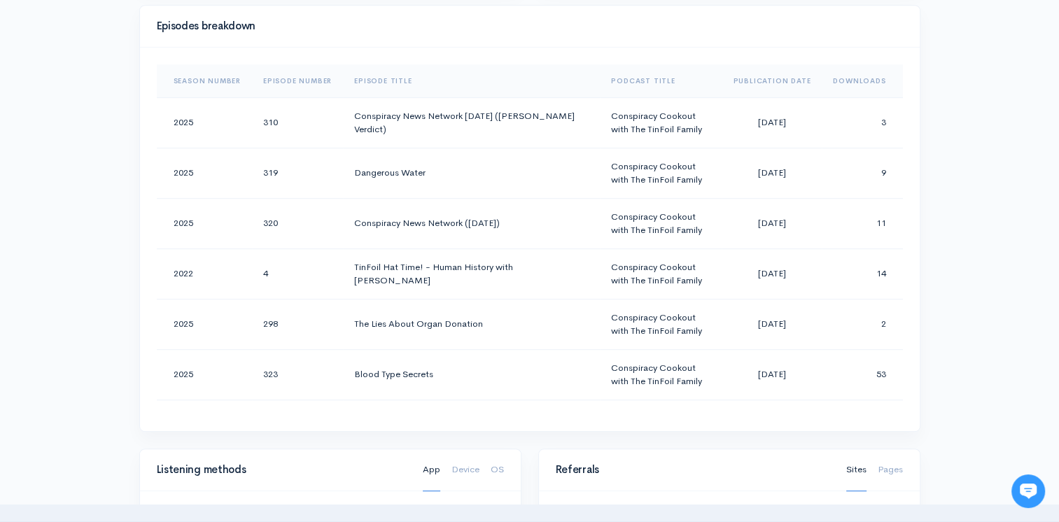  Describe the element at coordinates (861, 122) in the screenshot. I see `td: 3` at that location.